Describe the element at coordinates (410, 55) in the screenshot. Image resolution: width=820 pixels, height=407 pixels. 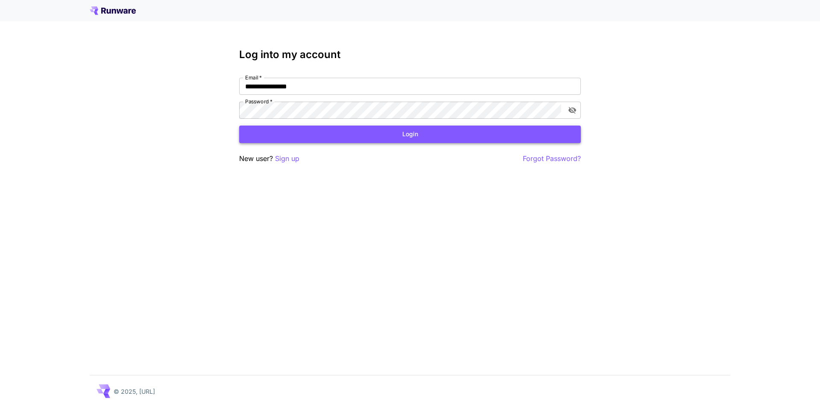
I see `h3: Log into my account` at that location.